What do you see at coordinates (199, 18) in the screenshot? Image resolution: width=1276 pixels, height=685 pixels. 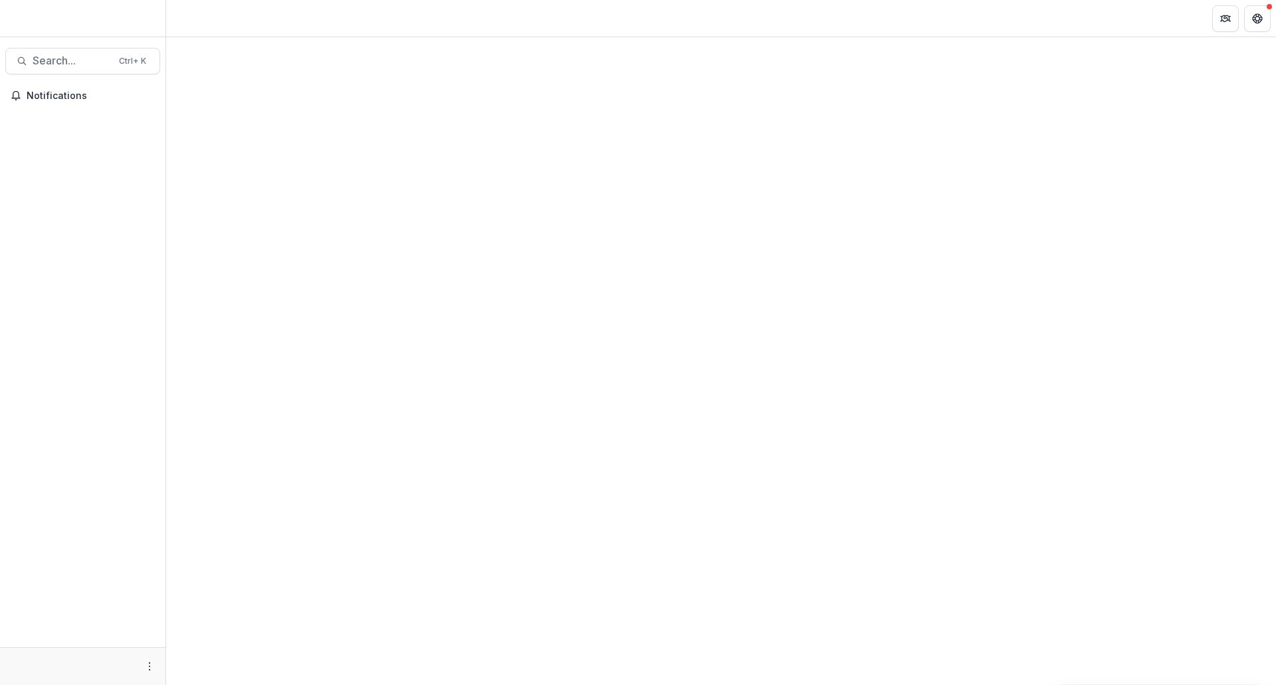 I see `nav: breadcrumb` at bounding box center [199, 18].